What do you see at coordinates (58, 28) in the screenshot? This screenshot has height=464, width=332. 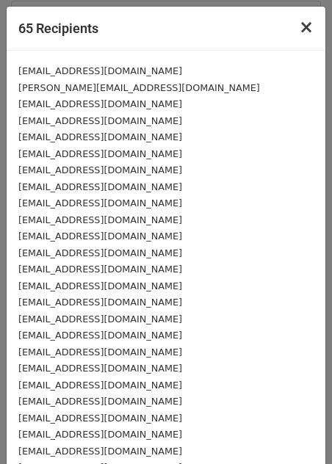 I see `h5: 65 Recipients` at bounding box center [58, 28].